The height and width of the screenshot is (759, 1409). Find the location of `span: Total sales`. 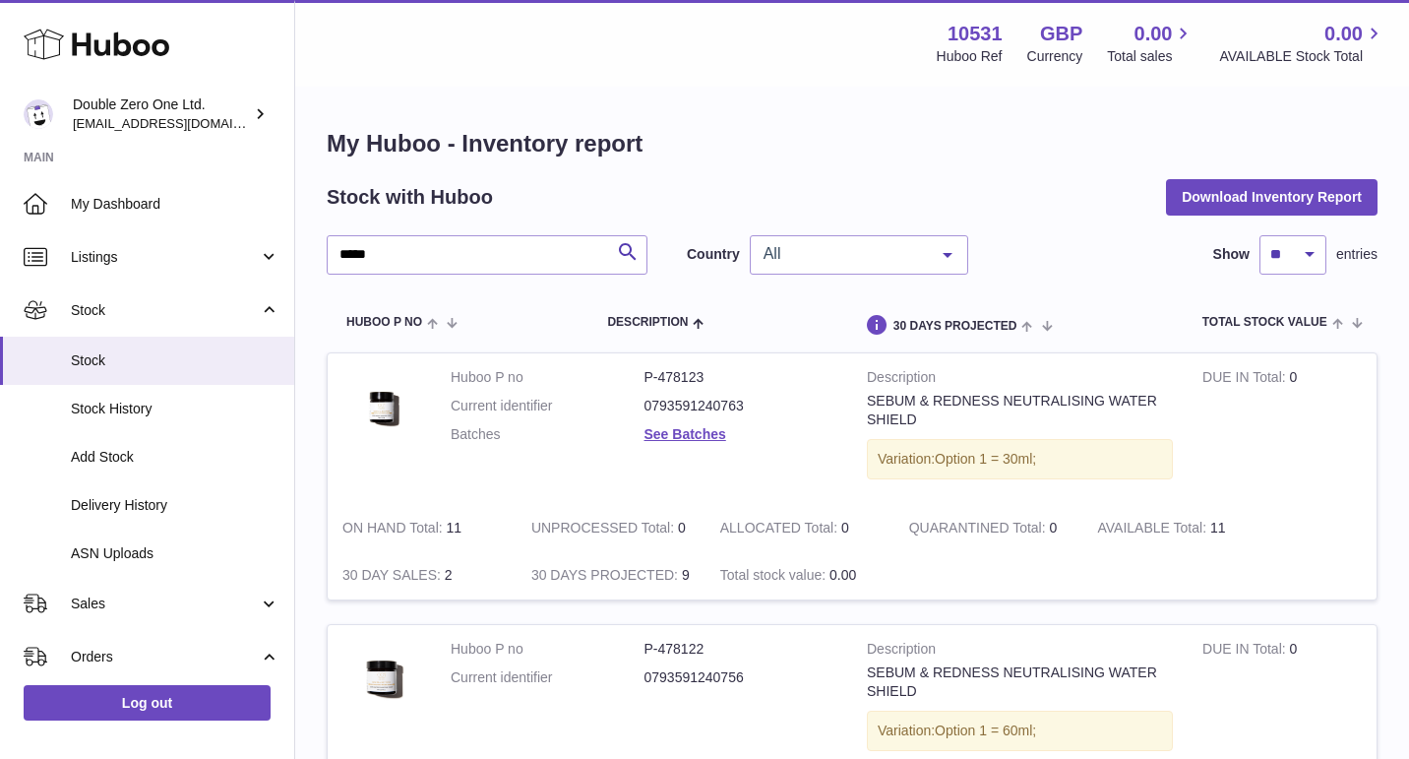

span: Total sales is located at coordinates (1150, 56).